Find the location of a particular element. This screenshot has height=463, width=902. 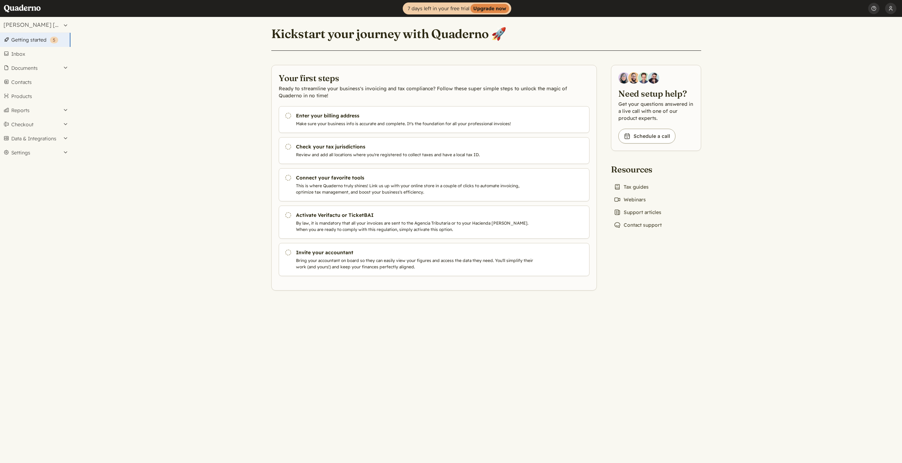

p: By law, it is mandatory that all your invoices are sent to the Agencia Tributaria or to your Haci... is located at coordinates (416, 226).